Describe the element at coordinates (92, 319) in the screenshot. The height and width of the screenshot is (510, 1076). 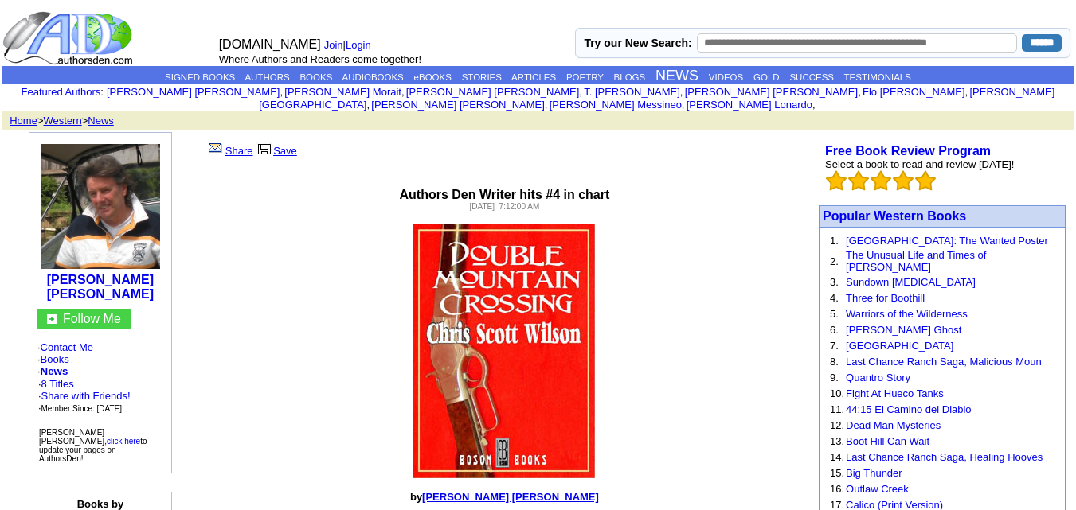
I see `font: Follow Me` at that location.